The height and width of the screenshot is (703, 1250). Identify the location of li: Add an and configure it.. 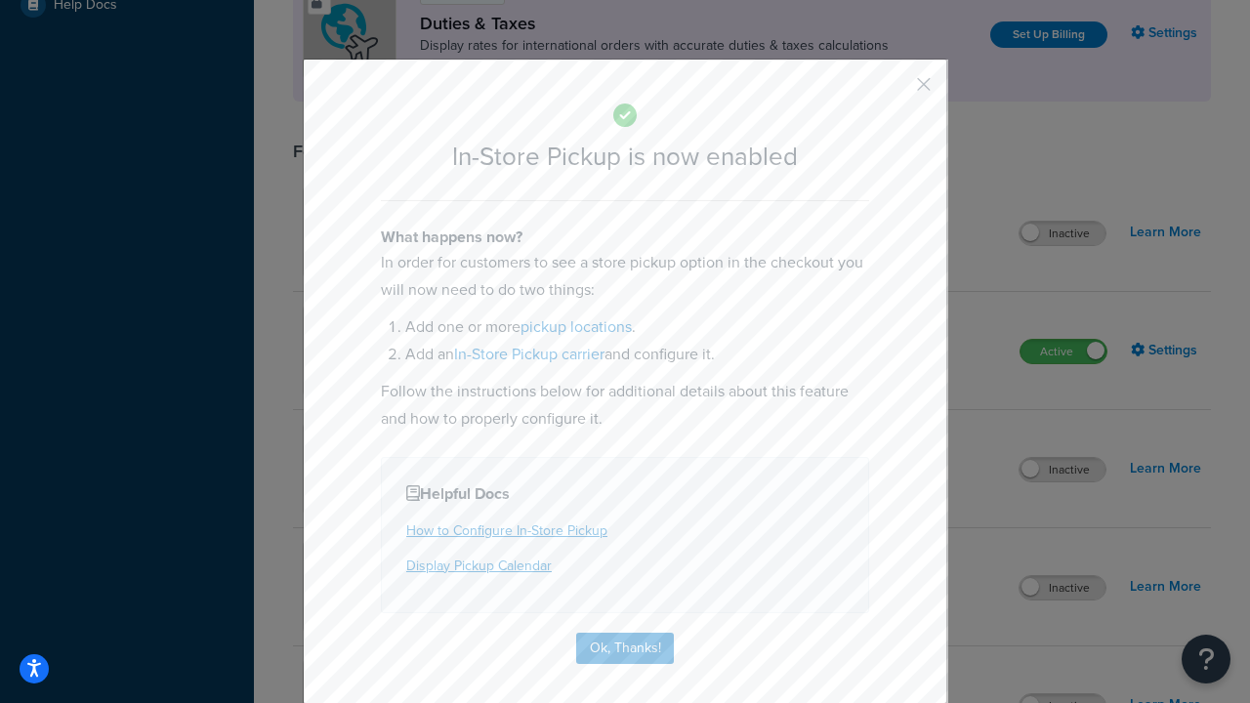
(637, 354).